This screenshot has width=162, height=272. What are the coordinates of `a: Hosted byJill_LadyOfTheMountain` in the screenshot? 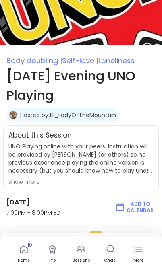 It's located at (68, 115).